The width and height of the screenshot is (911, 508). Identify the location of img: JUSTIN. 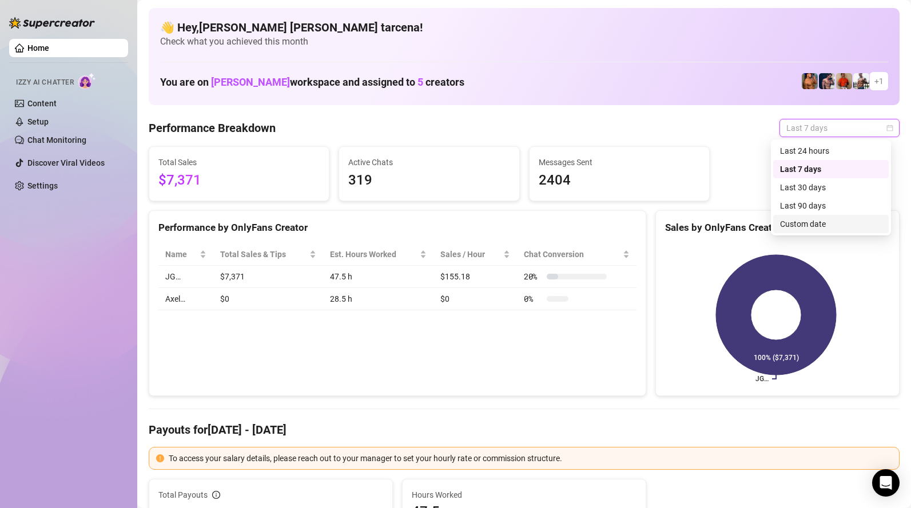
(861, 81).